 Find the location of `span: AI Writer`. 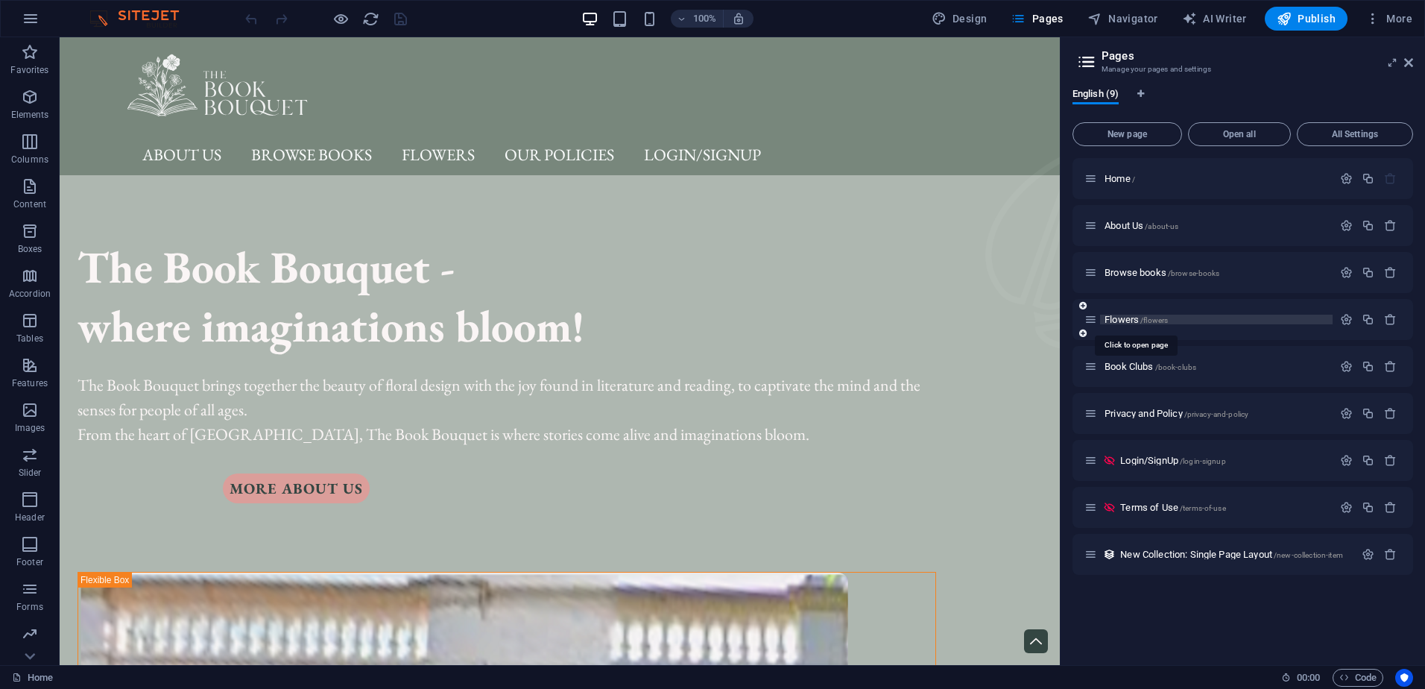

span: AI Writer is located at coordinates (1214, 19).